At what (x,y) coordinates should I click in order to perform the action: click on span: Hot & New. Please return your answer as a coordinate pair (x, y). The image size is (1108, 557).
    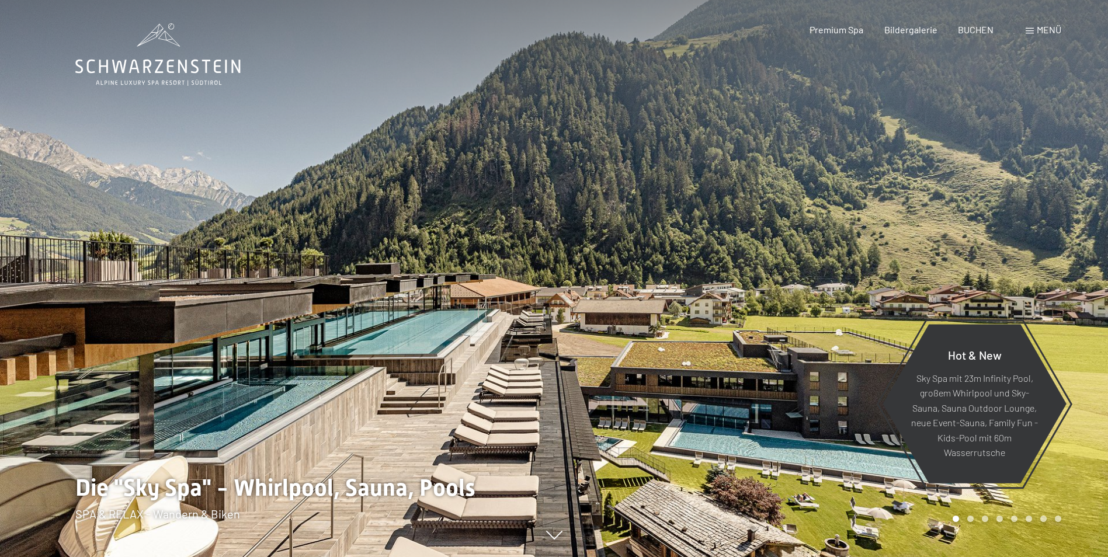
    Looking at the image, I should click on (975, 355).